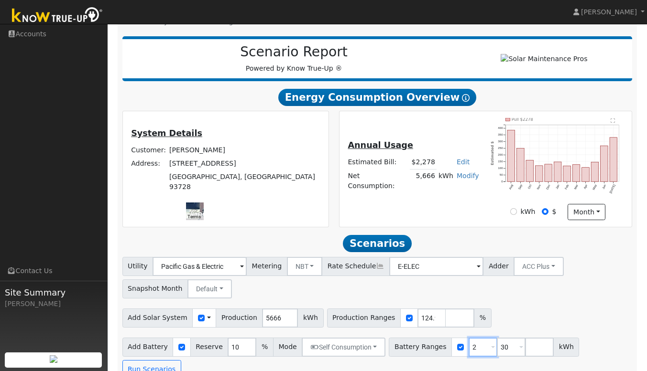  What do you see at coordinates (209, 289) in the screenshot?
I see `button: Default` at bounding box center [209, 289].